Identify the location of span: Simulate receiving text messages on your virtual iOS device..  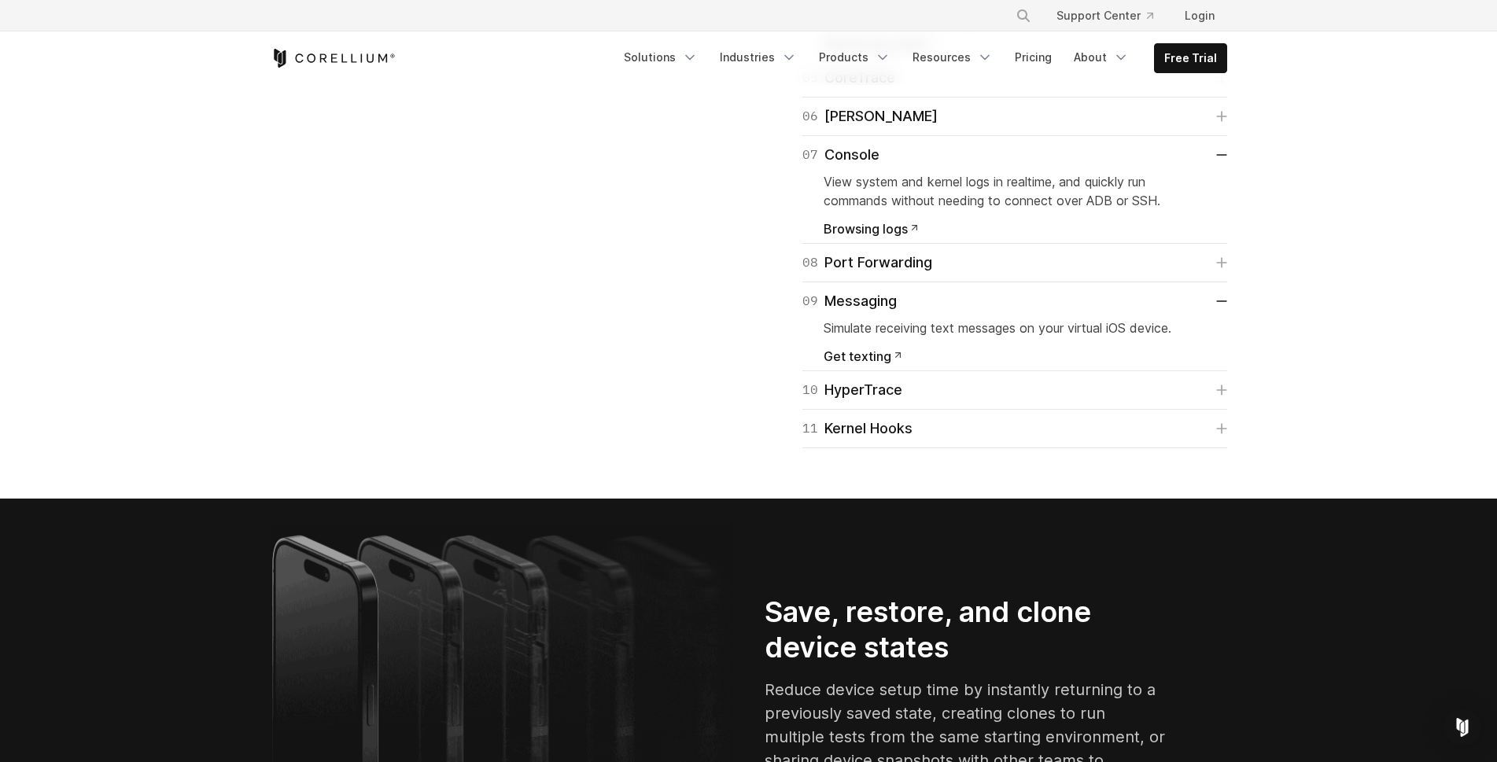
(998, 328).